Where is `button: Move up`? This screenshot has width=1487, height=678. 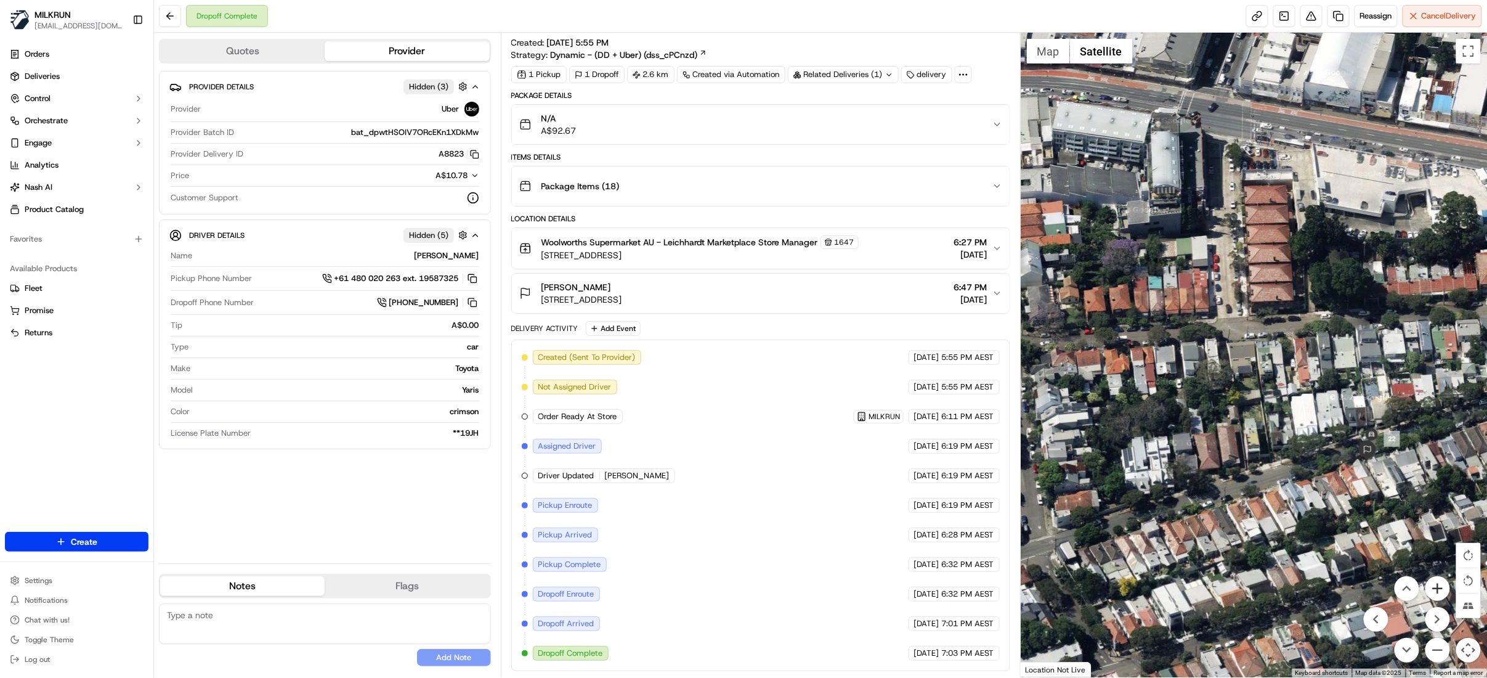
button: Move up is located at coordinates (1407, 588).